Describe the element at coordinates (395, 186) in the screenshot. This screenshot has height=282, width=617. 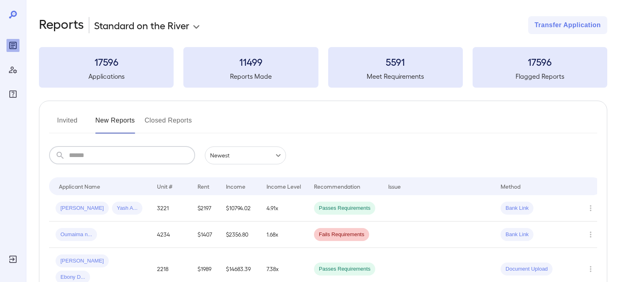
I see `div: Issue` at that location.